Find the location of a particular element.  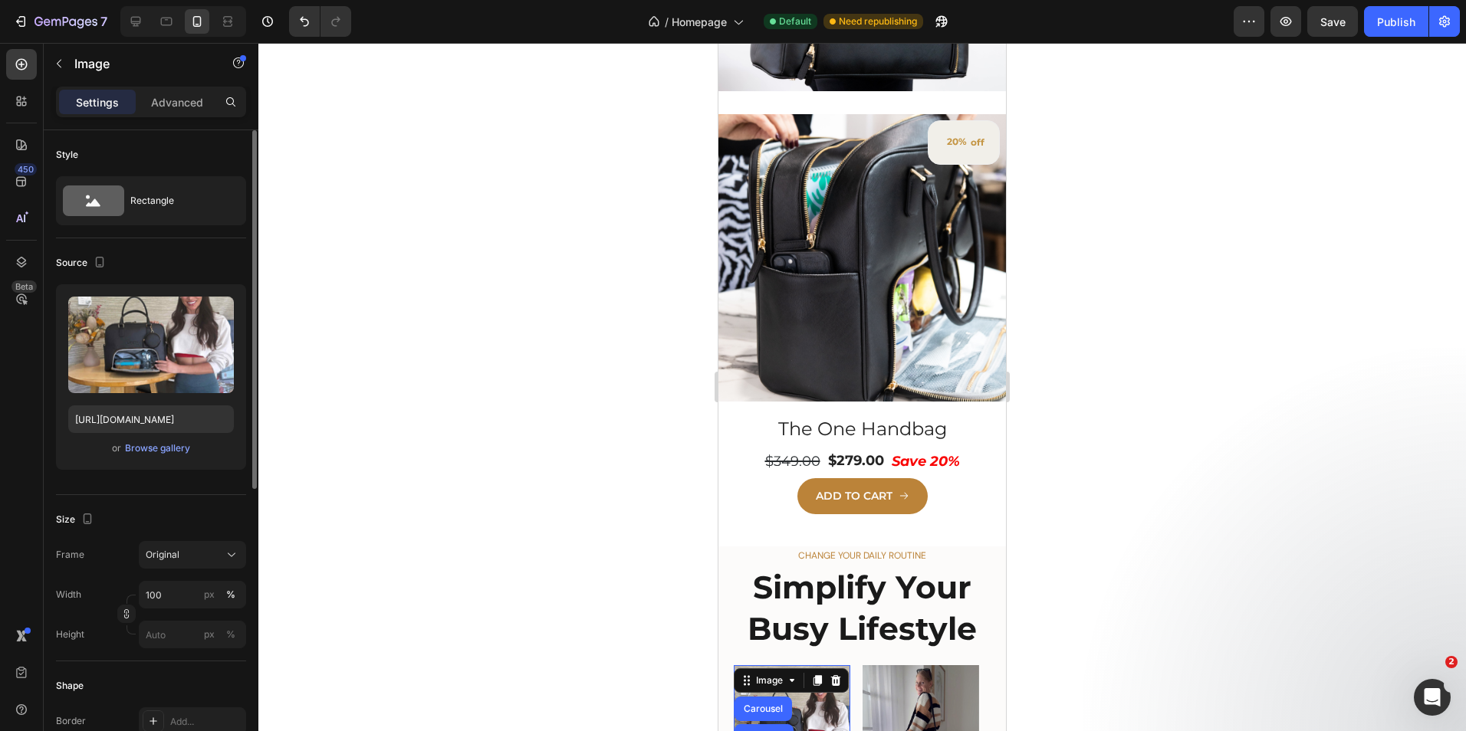

a: ADD TO CART is located at coordinates (144, 453).